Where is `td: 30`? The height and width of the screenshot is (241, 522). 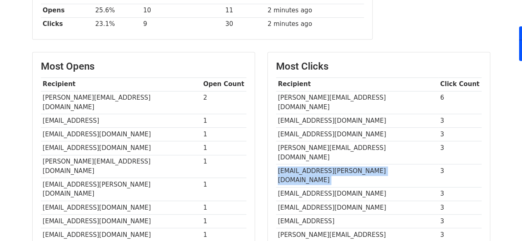 td: 30 is located at coordinates (244, 24).